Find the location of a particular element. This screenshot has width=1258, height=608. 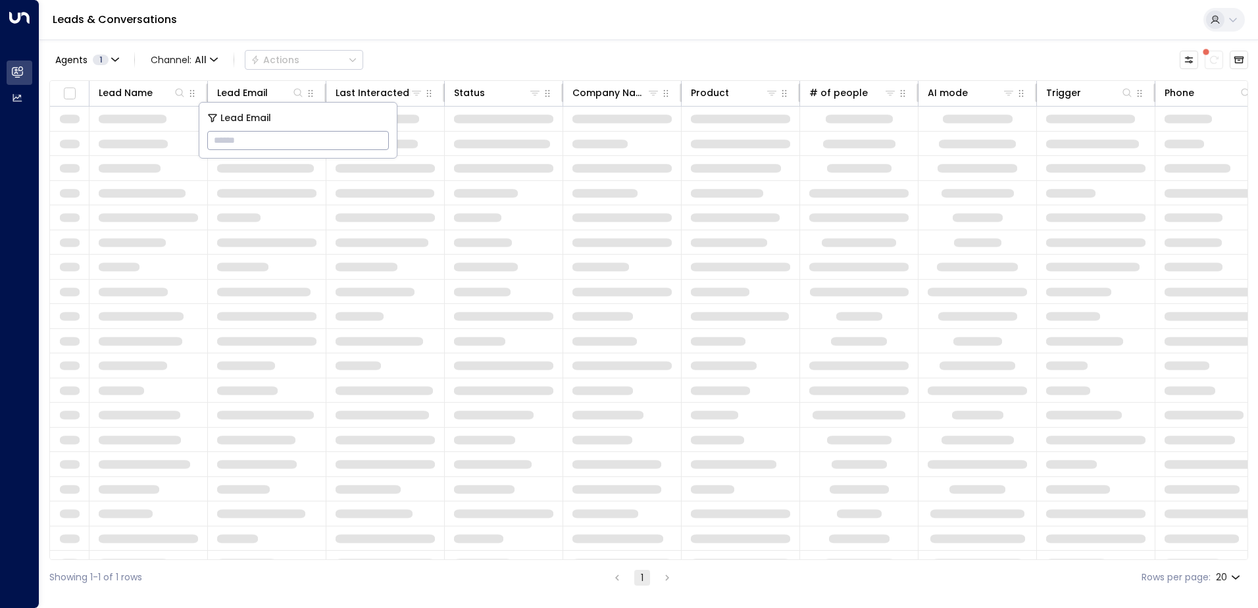

div: Showing 1-1 of 1 rows is located at coordinates (95, 577).